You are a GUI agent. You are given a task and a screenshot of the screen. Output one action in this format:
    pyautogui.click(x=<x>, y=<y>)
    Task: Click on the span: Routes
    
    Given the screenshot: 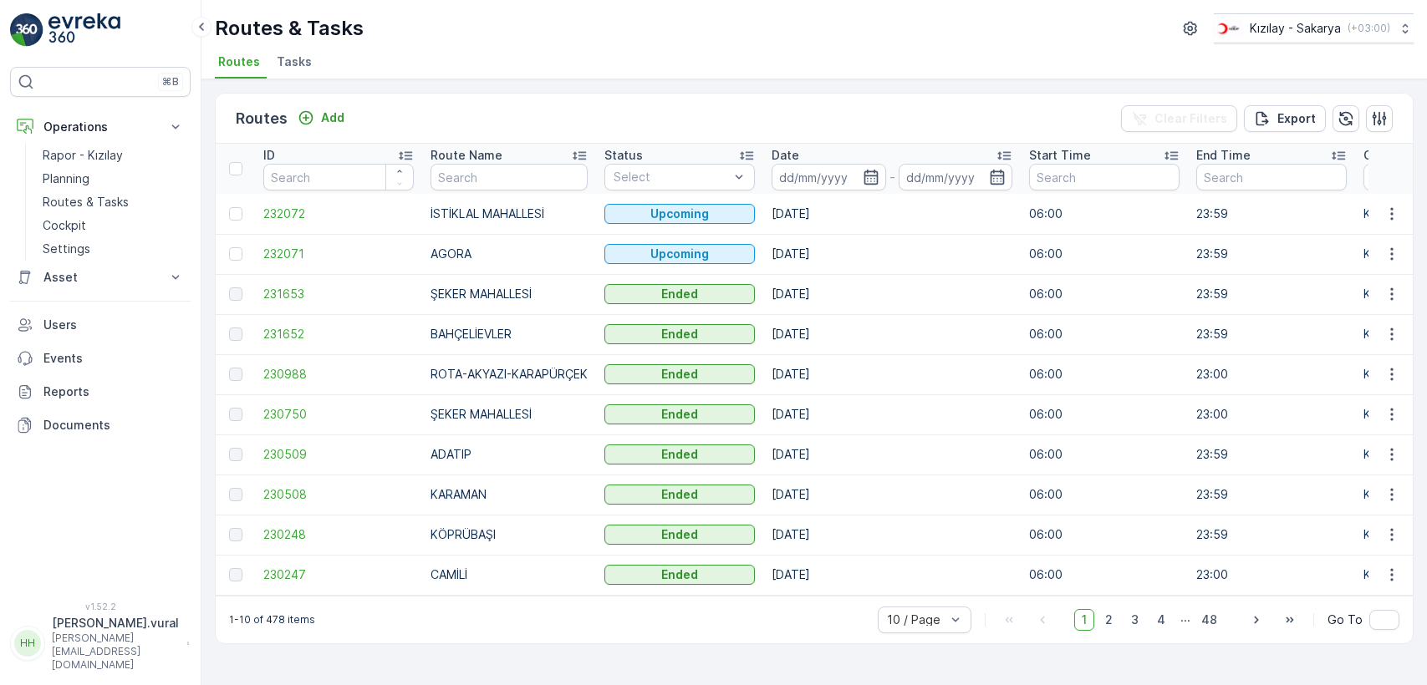 What is the action you would take?
    pyautogui.click(x=239, y=62)
    